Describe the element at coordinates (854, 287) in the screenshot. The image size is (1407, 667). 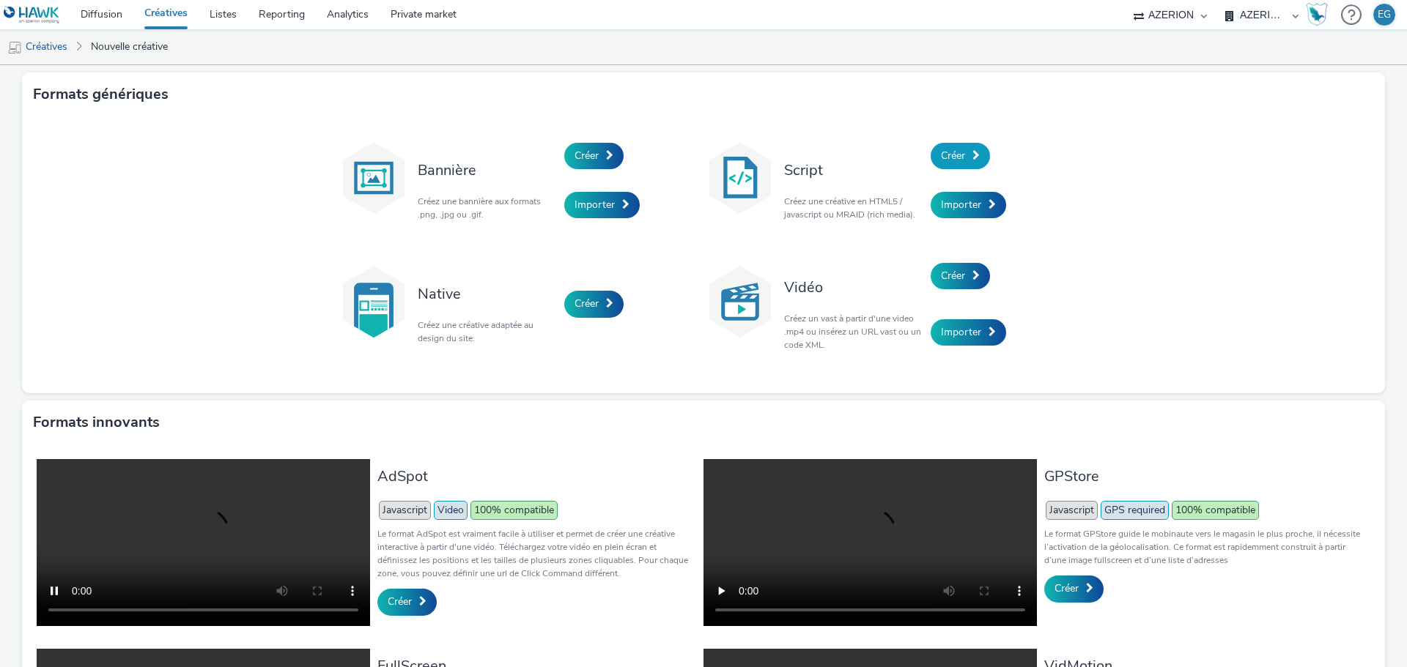
I see `h3: Vidéo` at that location.